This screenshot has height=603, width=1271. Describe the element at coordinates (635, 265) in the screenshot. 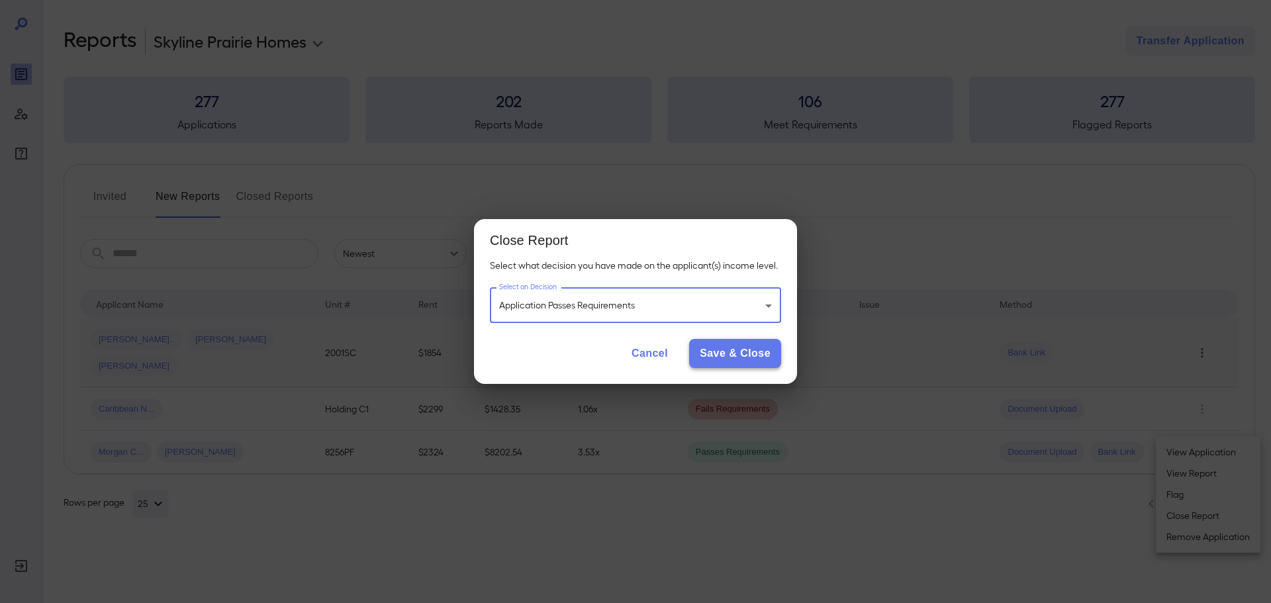

I see `p: Select what decision you have made on the applicant(s) income level.` at that location.